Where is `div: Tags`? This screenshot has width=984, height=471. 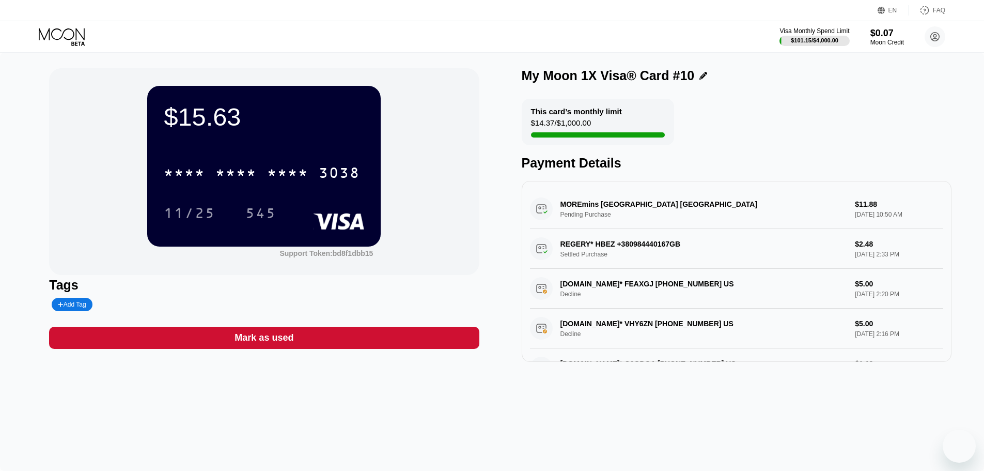
div: Tags is located at coordinates (264, 285).